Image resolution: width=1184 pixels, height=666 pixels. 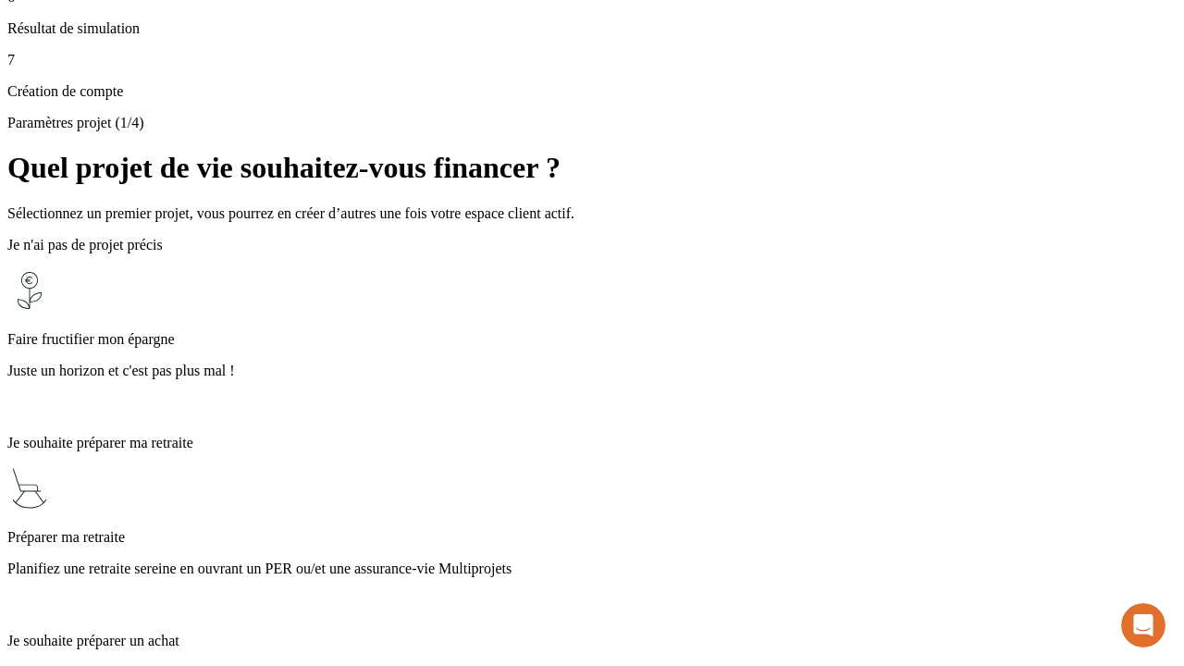 I want to click on p: Je n'ai pas de projet précis, so click(x=592, y=245).